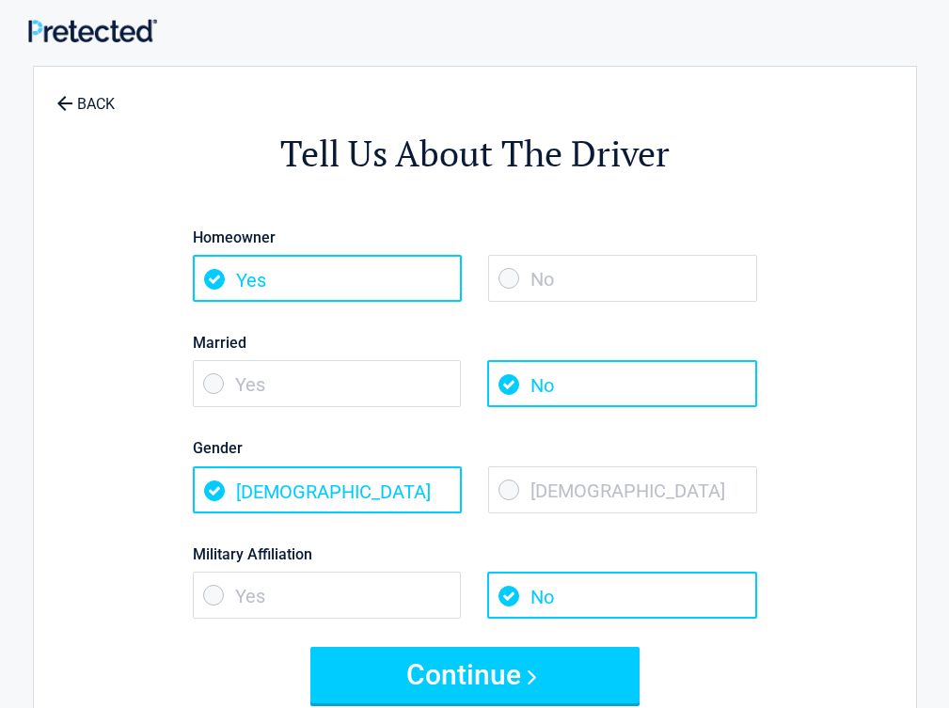 The width and height of the screenshot is (949, 708). Describe the element at coordinates (92, 30) in the screenshot. I see `img: Main Logo` at that location.